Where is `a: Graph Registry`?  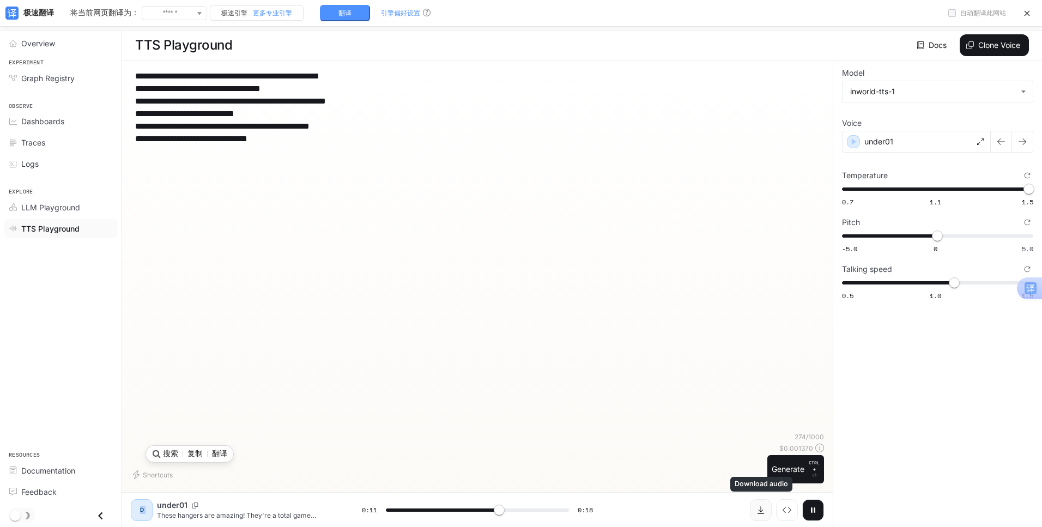 a: Graph Registry is located at coordinates (61, 78).